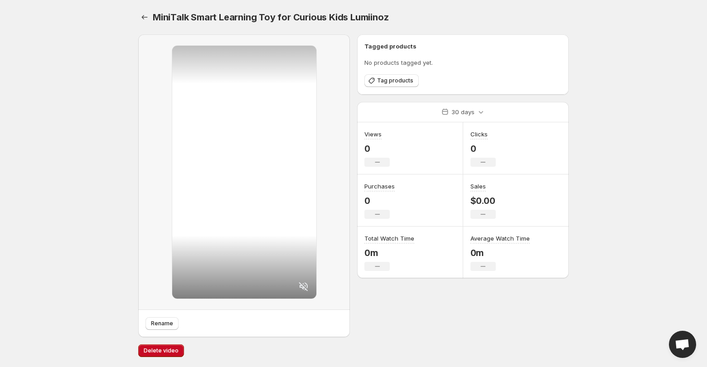 This screenshot has width=707, height=367. I want to click on h3: Total Watch Time, so click(389, 238).